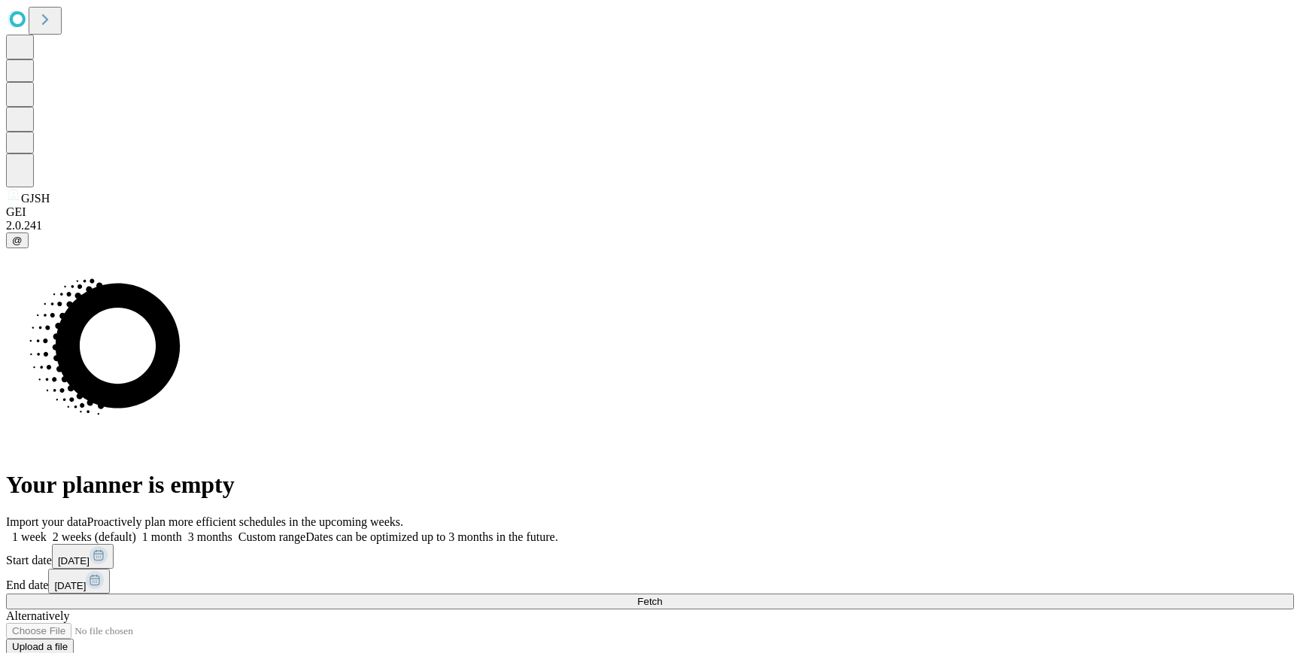  Describe the element at coordinates (272, 536) in the screenshot. I see `span: Custom range` at that location.